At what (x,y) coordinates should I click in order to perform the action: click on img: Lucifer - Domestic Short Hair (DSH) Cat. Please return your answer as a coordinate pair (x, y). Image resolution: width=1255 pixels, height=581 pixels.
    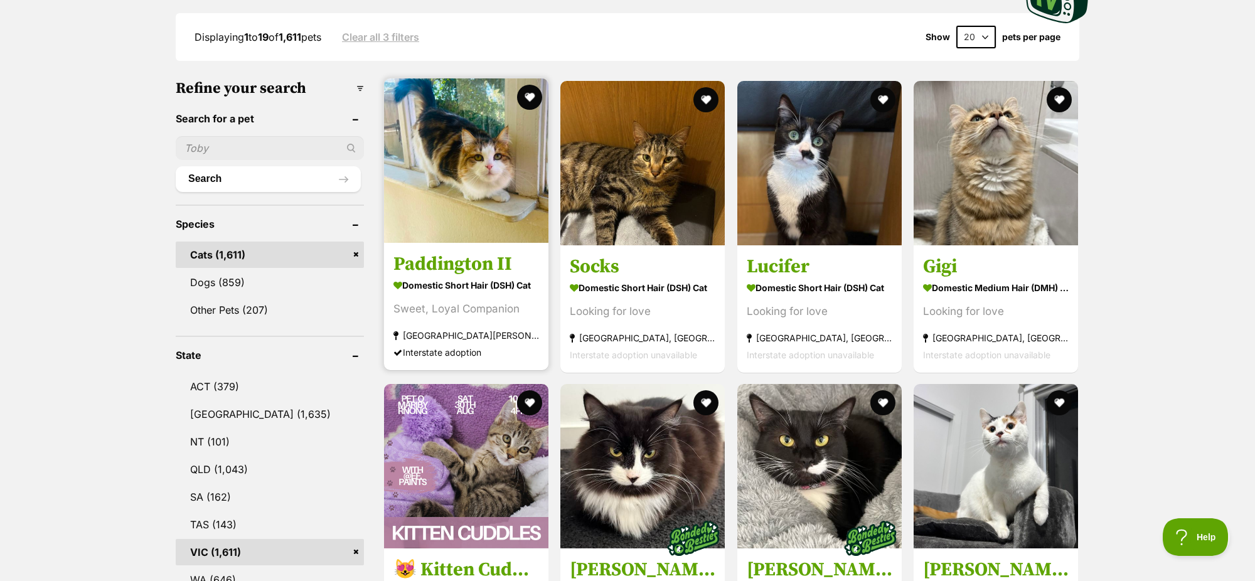
    Looking at the image, I should click on (819, 163).